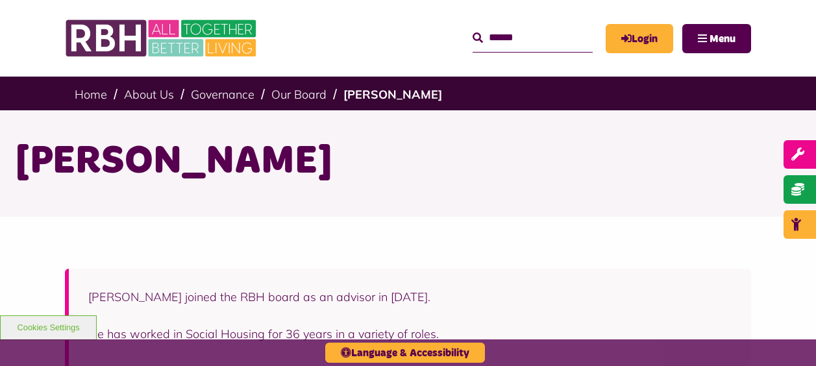 The height and width of the screenshot is (366, 816). What do you see at coordinates (264, 334) in the screenshot?
I see `span: He has worked in Social Housing for 36 years in a variety of roles.` at bounding box center [264, 334].